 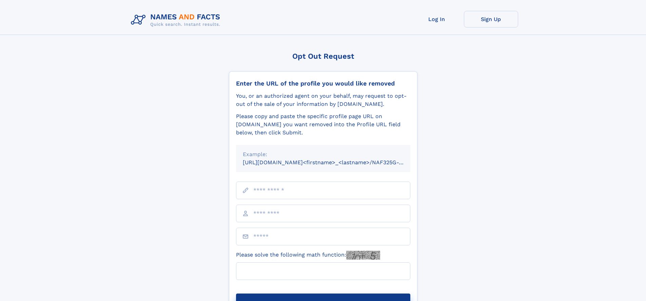 What do you see at coordinates (323, 100) in the screenshot?
I see `div: You, or an authorized agent on your behalf, may request to opt-out of the sale of your informatio...` at bounding box center [323, 100].